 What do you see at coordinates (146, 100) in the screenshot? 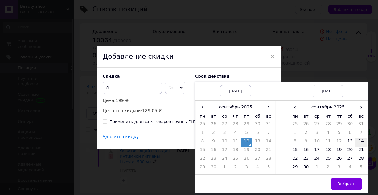
I see `p: Цена:` at bounding box center [146, 100].